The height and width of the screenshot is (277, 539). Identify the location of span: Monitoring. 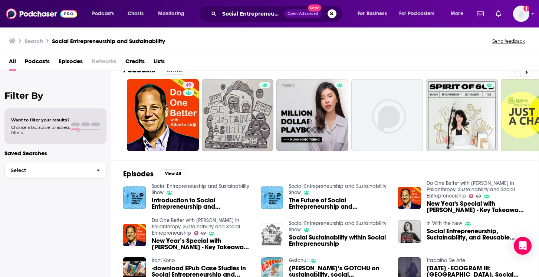
(171, 14).